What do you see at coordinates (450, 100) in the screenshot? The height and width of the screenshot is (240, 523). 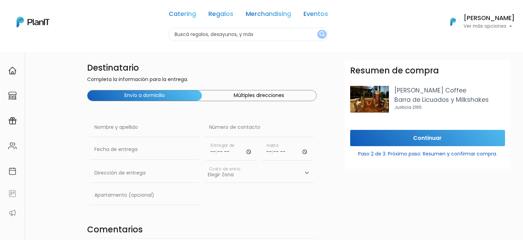 I see `p: Barra de Licuados y Milkshakes` at bounding box center [450, 100].